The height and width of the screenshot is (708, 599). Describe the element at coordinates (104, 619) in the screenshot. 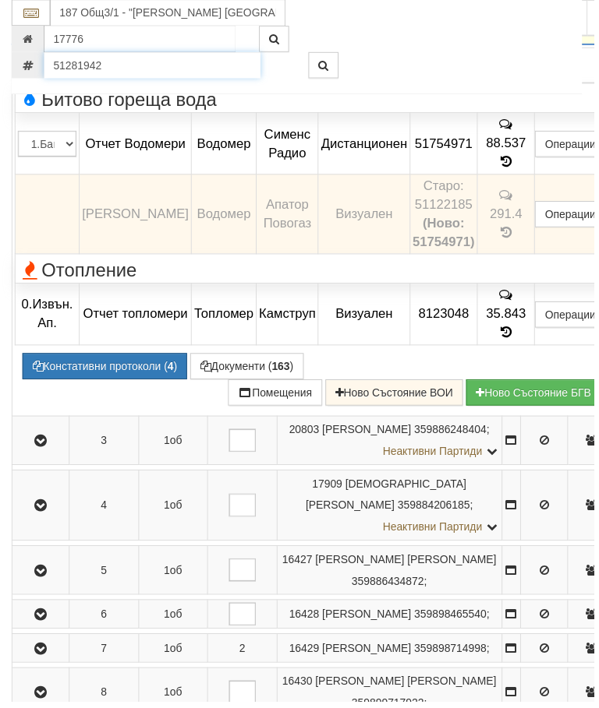

I see `td: 6` at that location.